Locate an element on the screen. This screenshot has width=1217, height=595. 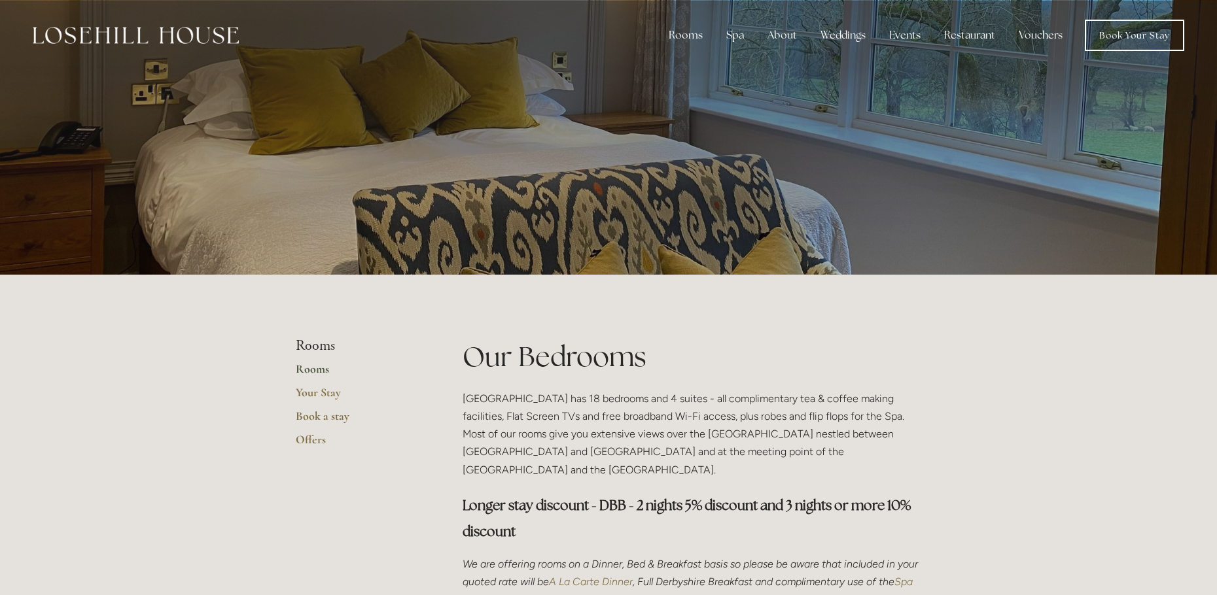
a: Your Stay is located at coordinates (358, 397).